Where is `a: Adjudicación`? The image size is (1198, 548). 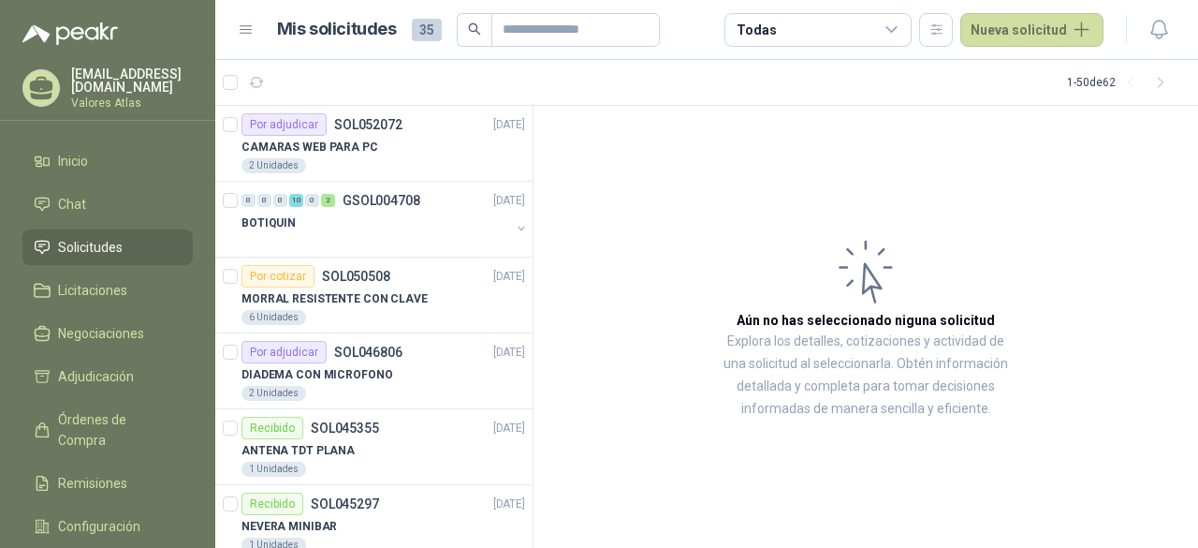 a: Adjudicación is located at coordinates (108, 376).